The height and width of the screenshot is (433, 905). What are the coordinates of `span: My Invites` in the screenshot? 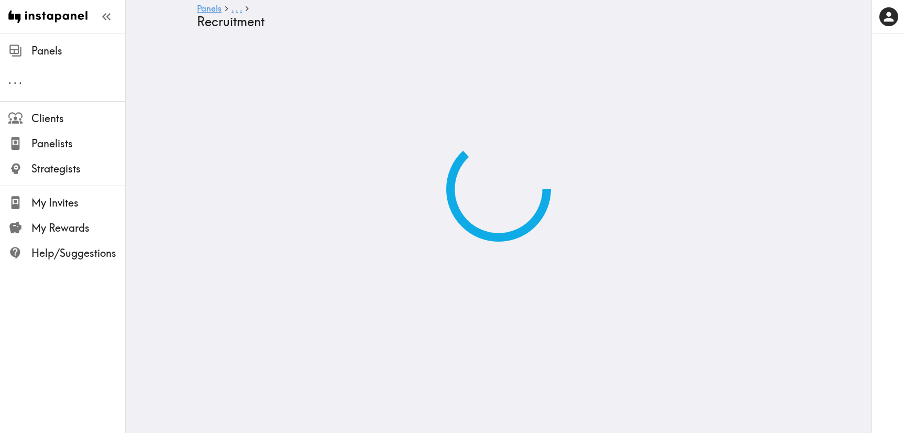 It's located at (78, 203).